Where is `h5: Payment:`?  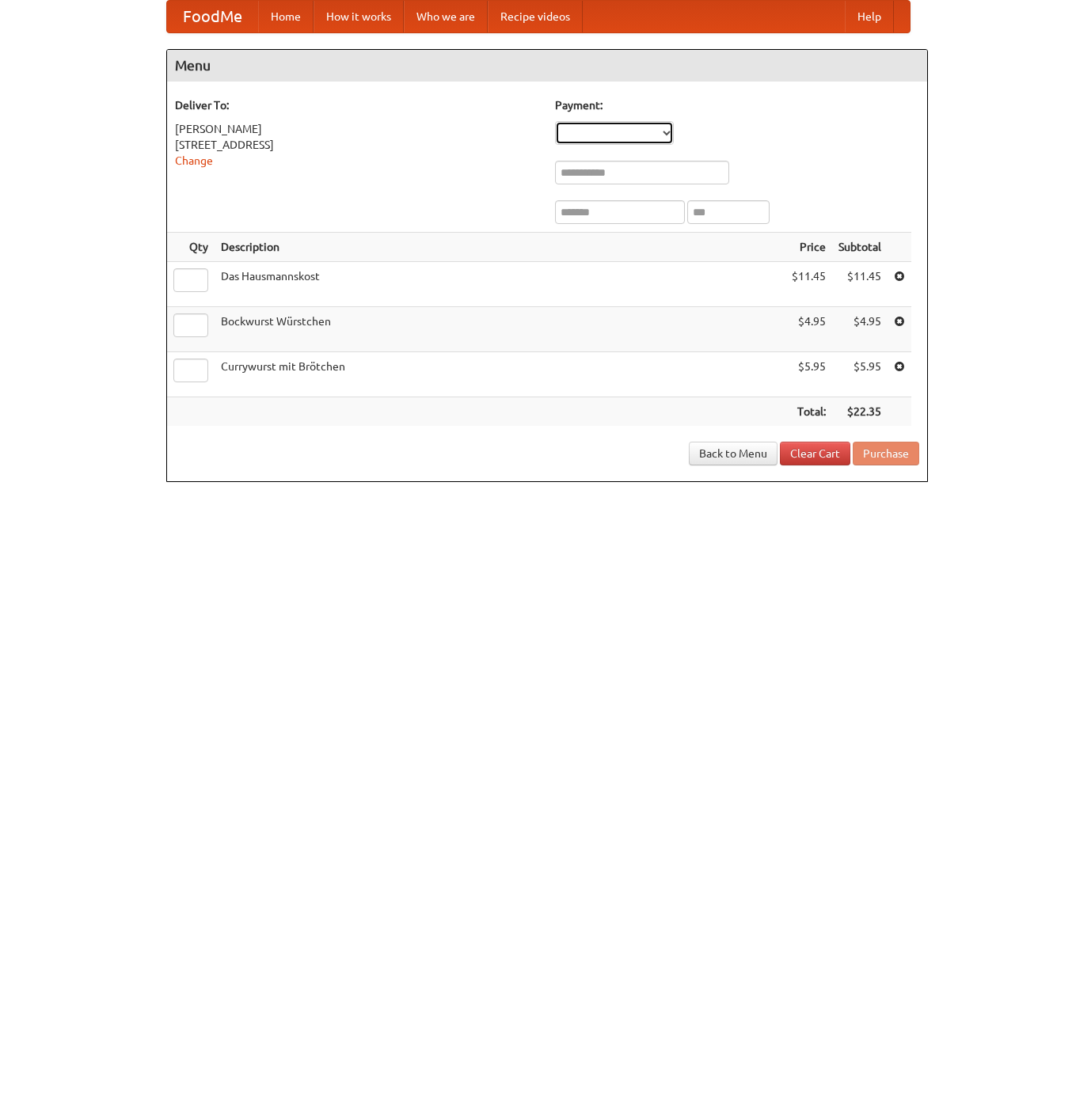
h5: Payment: is located at coordinates (737, 105).